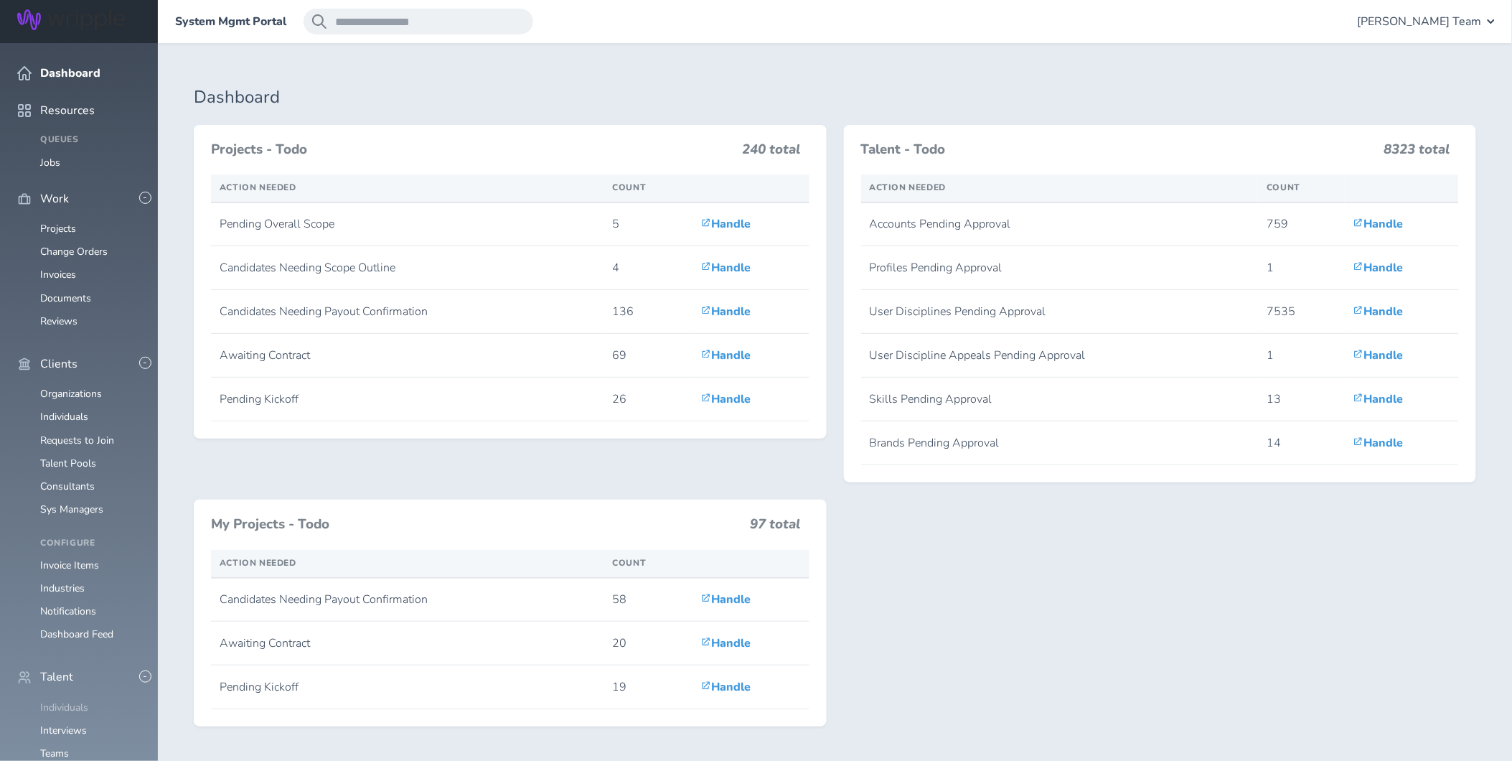 The height and width of the screenshot is (761, 1512). What do you see at coordinates (1060, 355) in the screenshot?
I see `td: User Discipline Appeals Pending Approval` at bounding box center [1060, 355].